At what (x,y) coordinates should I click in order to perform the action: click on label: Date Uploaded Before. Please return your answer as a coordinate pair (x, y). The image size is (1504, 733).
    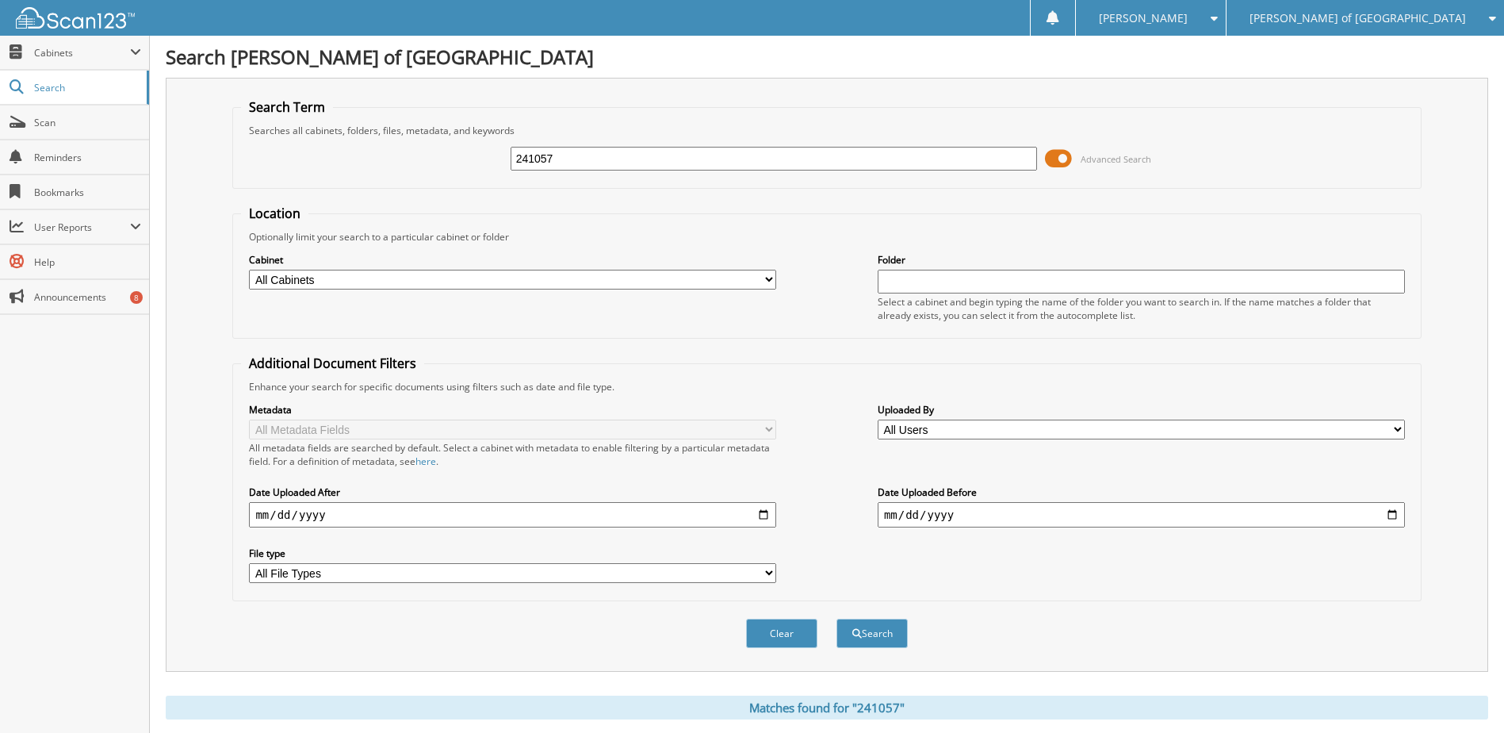
    Looking at the image, I should click on (1141, 492).